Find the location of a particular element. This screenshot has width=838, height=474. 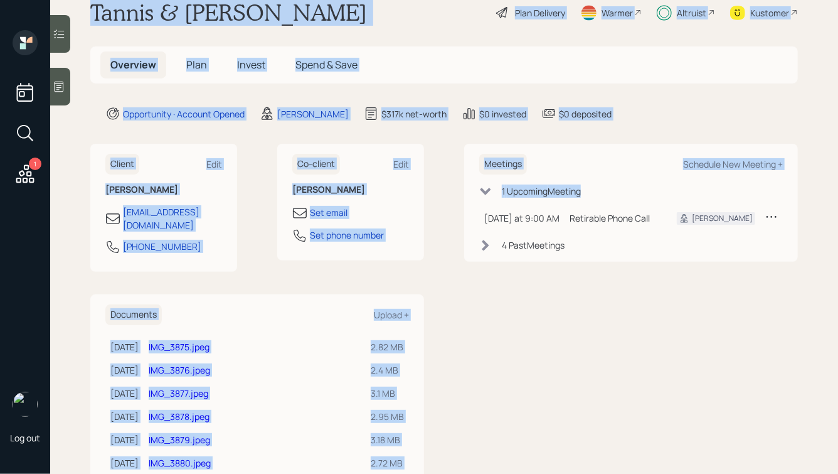

div: $317k net-worth is located at coordinates (414, 114).